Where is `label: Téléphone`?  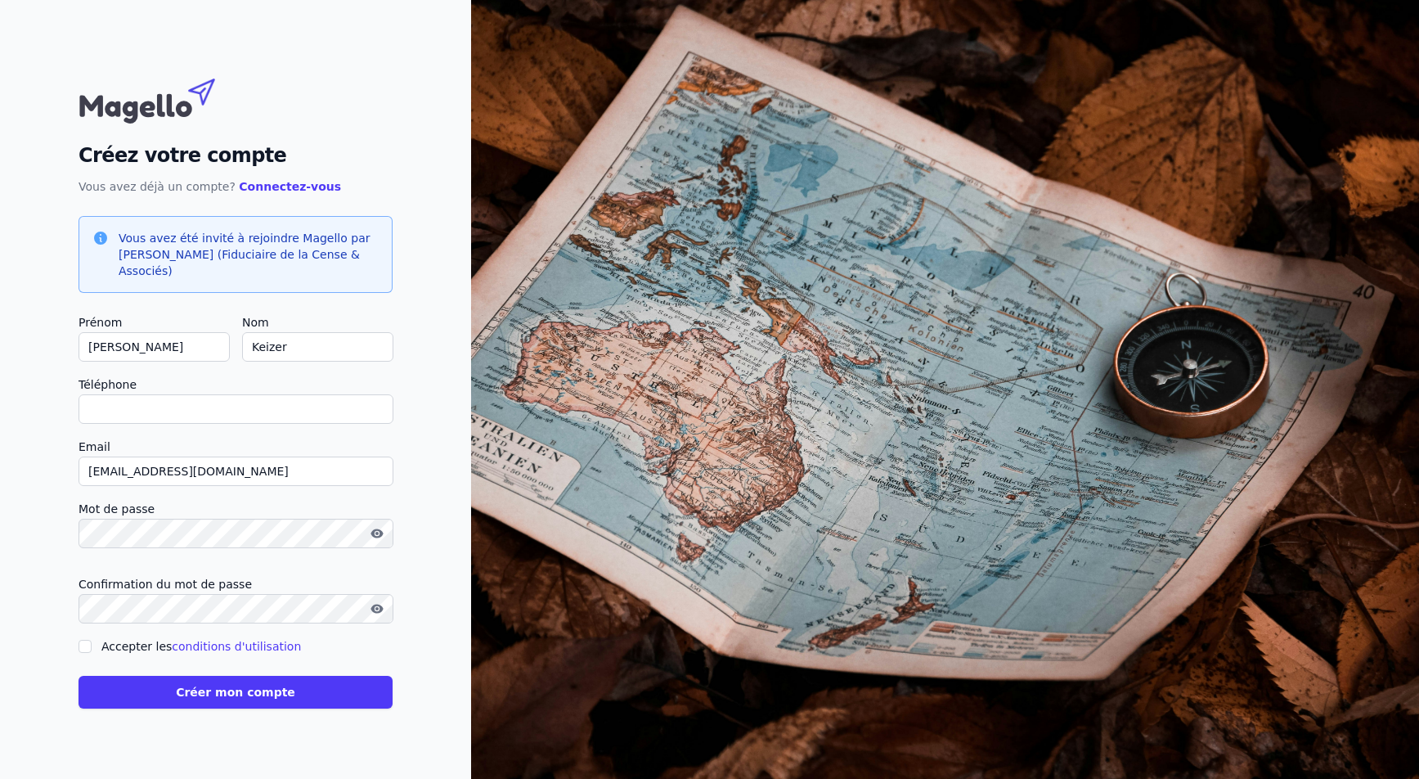 label: Téléphone is located at coordinates (236, 384).